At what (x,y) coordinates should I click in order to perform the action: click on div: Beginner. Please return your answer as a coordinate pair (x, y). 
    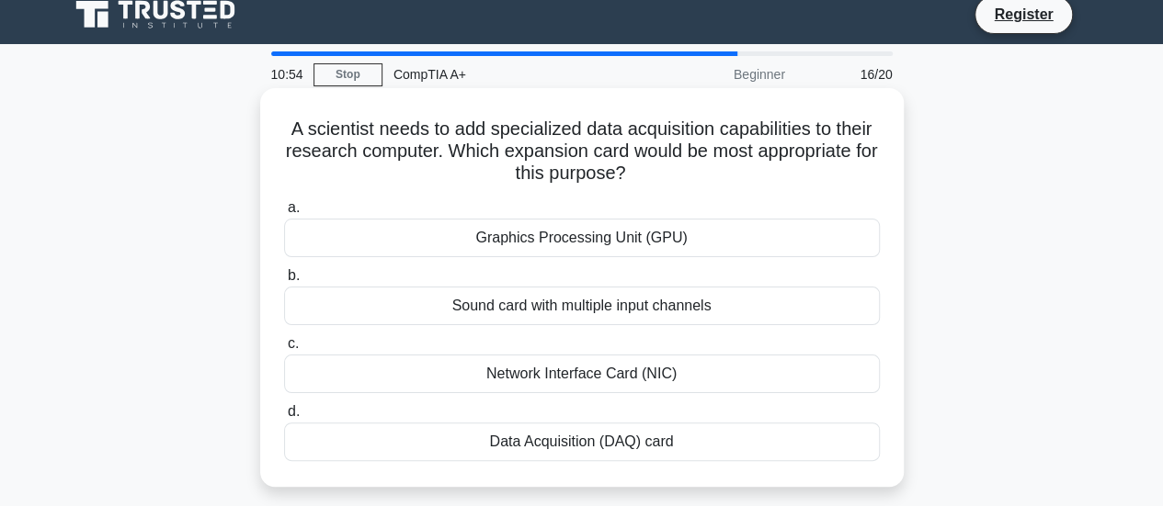
    Looking at the image, I should click on (715, 74).